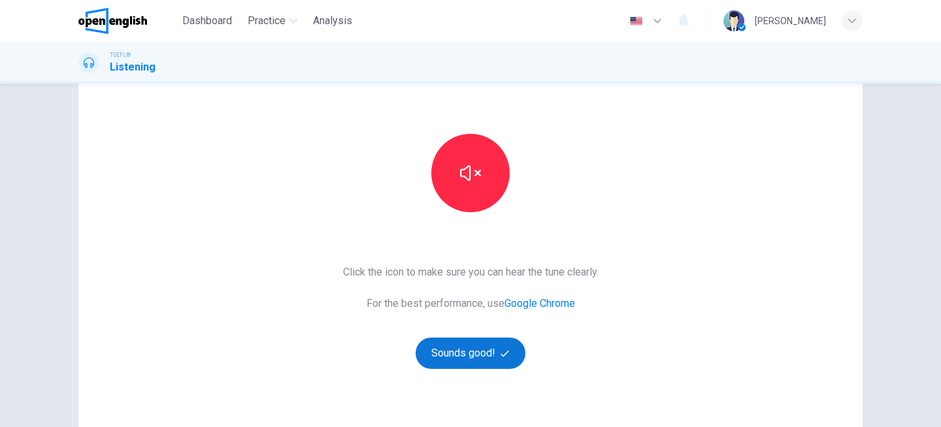  I want to click on button: Dashboard, so click(207, 21).